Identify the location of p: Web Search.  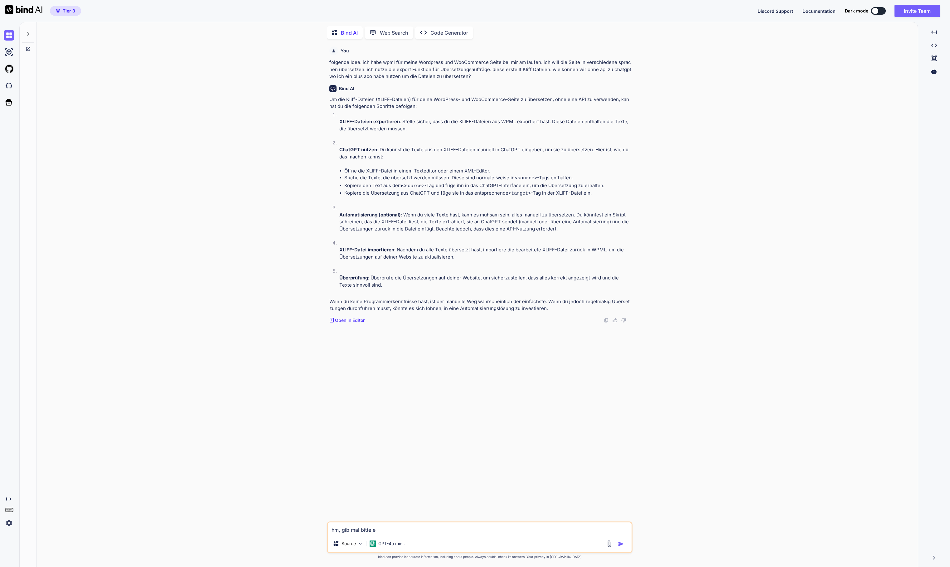
(394, 33).